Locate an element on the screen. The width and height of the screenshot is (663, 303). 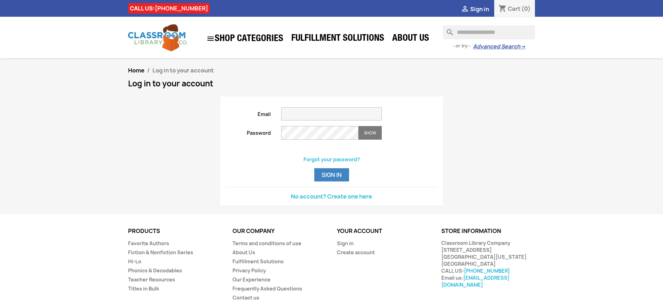
a: Sign in is located at coordinates (345, 243).